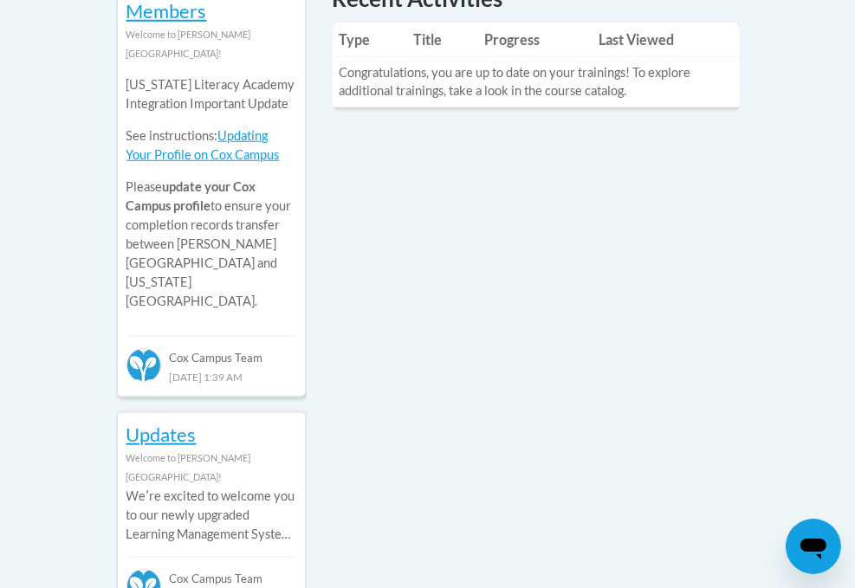  Describe the element at coordinates (161, 434) in the screenshot. I see `a: Updates` at that location.